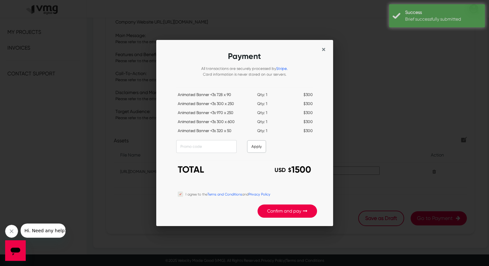 The image size is (489, 266). I want to click on a: Privacy Policy, so click(260, 194).